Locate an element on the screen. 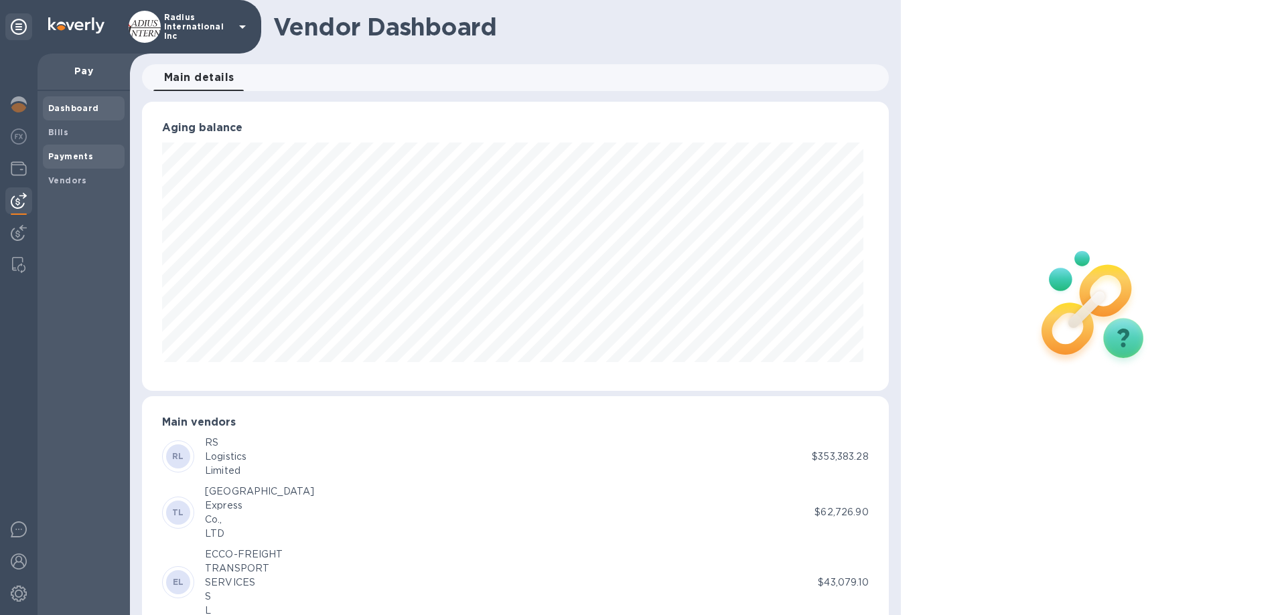 Image resolution: width=1286 pixels, height=615 pixels. b: TL is located at coordinates (178, 512).